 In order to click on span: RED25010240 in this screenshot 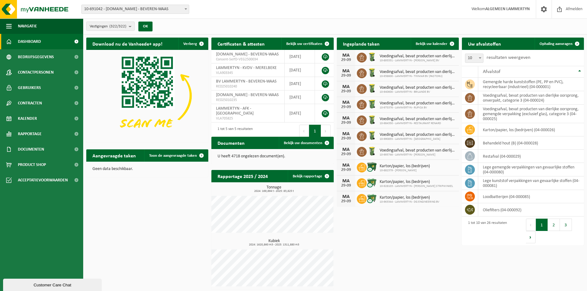, I will do `click(248, 87)`.